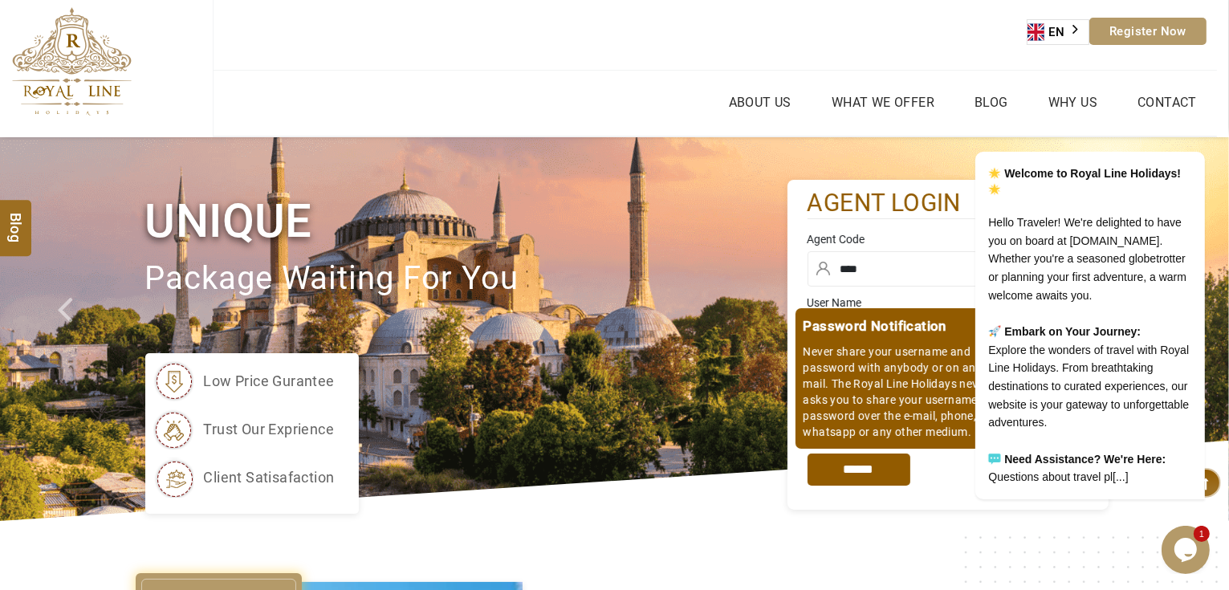 Image resolution: width=1229 pixels, height=590 pixels. What do you see at coordinates (948, 239) in the screenshot?
I see `label: Agent Code` at bounding box center [948, 239].